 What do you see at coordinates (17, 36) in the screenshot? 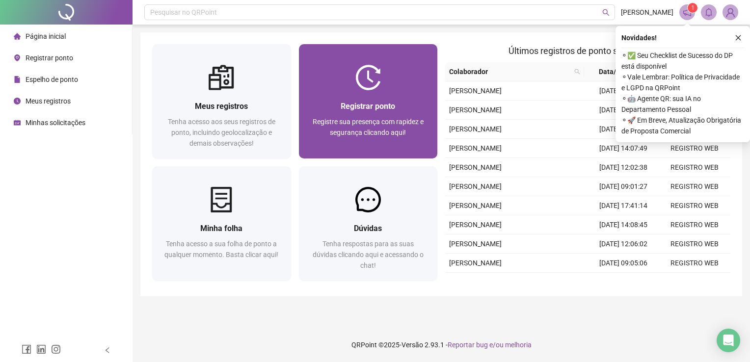
I see `span: home` at bounding box center [17, 36].